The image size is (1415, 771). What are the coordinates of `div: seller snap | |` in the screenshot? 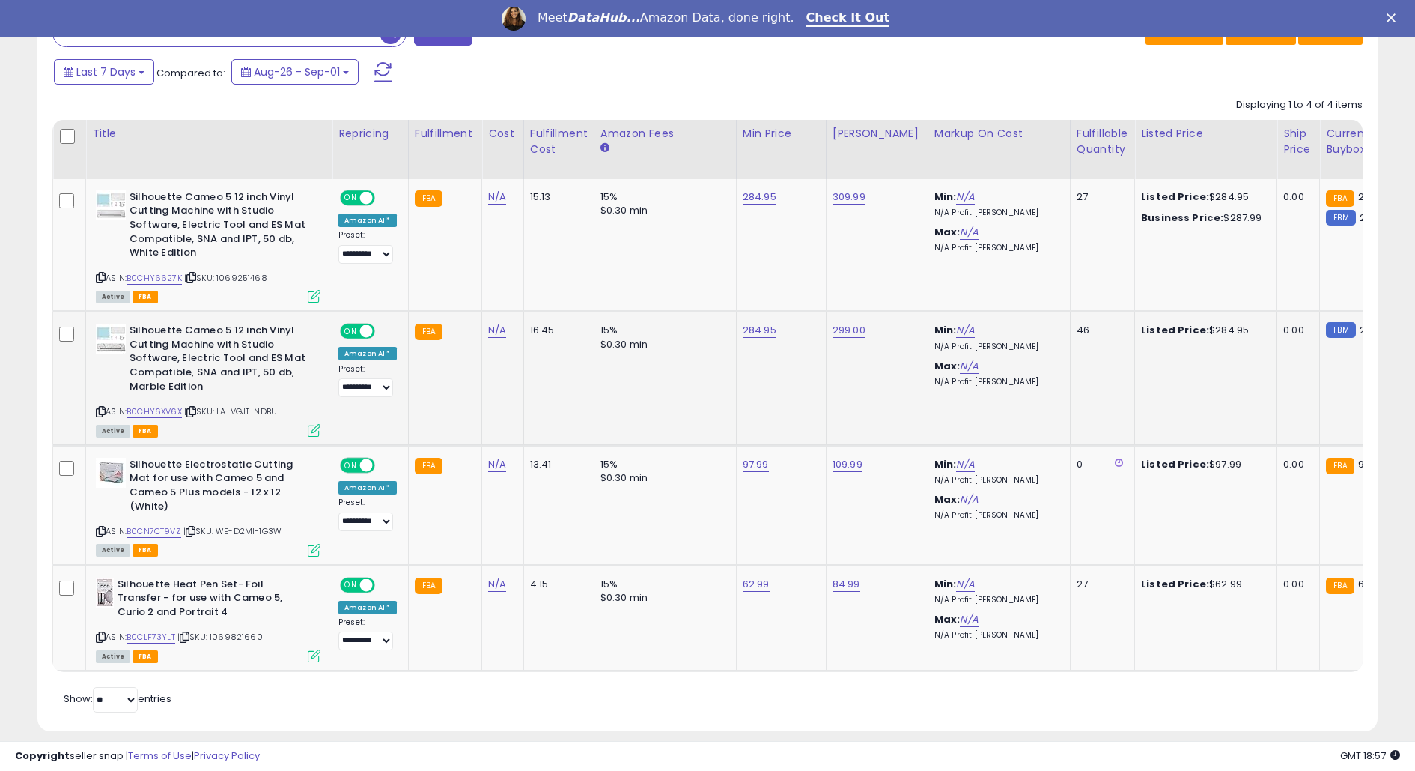 It's located at (137, 756).